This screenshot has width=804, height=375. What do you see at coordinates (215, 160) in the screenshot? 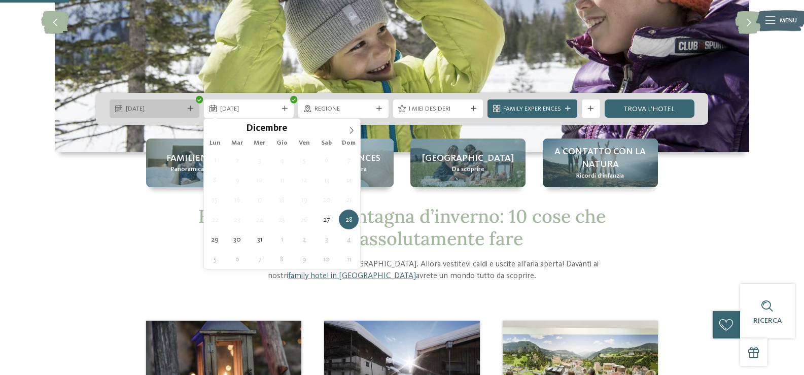
I see `span: Dicembre 1, 2025` at bounding box center [215, 160].